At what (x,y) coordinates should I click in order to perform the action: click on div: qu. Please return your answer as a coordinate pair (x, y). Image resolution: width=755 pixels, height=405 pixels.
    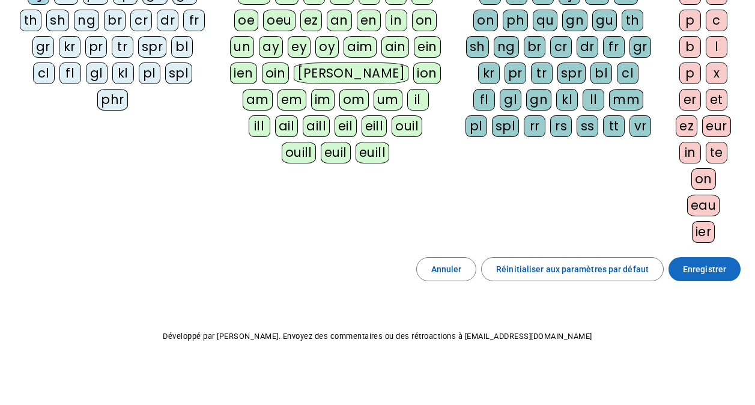
    Looking at the image, I should click on (545, 20).